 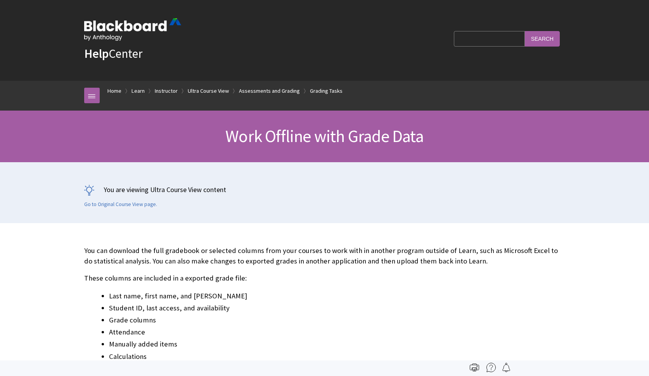 What do you see at coordinates (337, 356) in the screenshot?
I see `li: Calculations` at bounding box center [337, 356].